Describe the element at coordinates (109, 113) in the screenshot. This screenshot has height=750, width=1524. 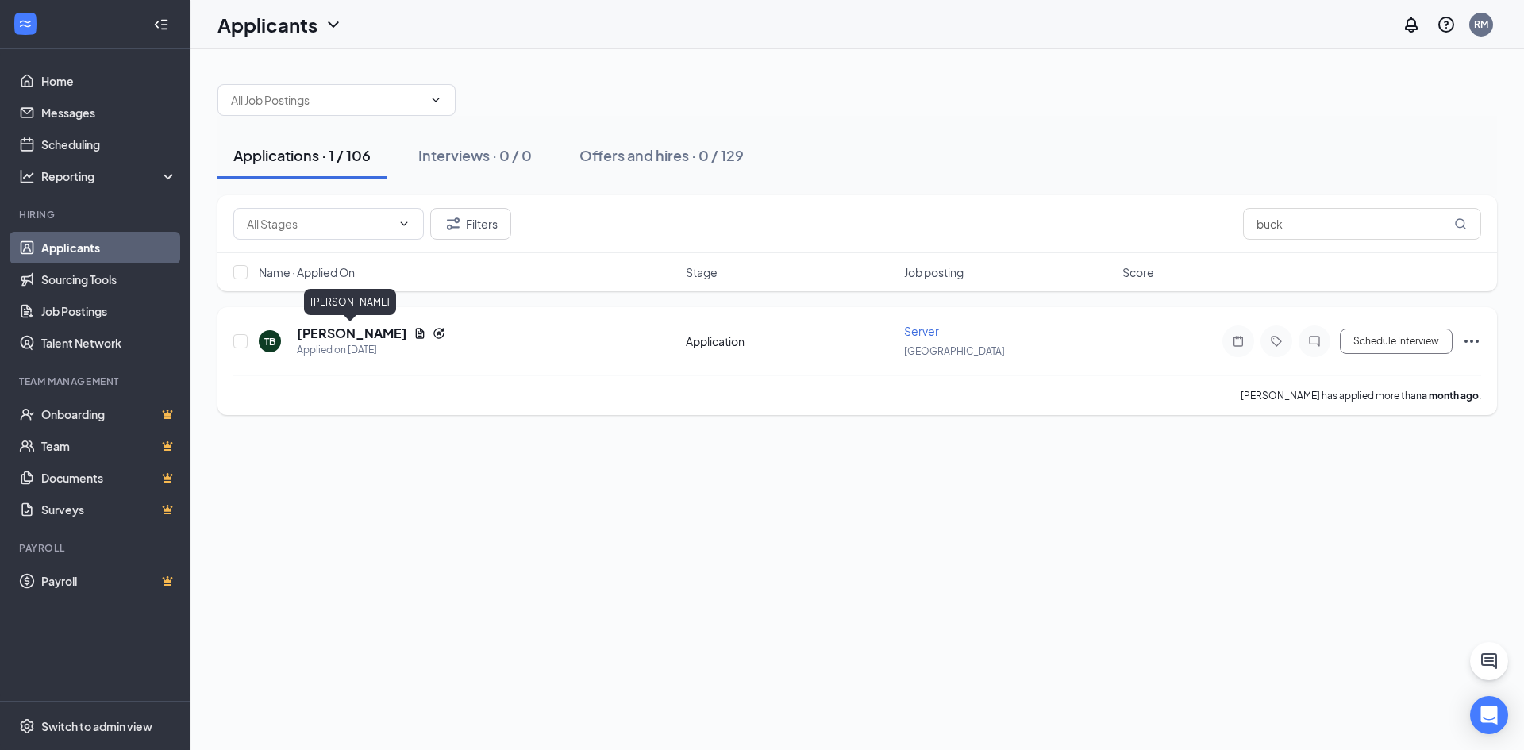
I see `a: Messages` at that location.